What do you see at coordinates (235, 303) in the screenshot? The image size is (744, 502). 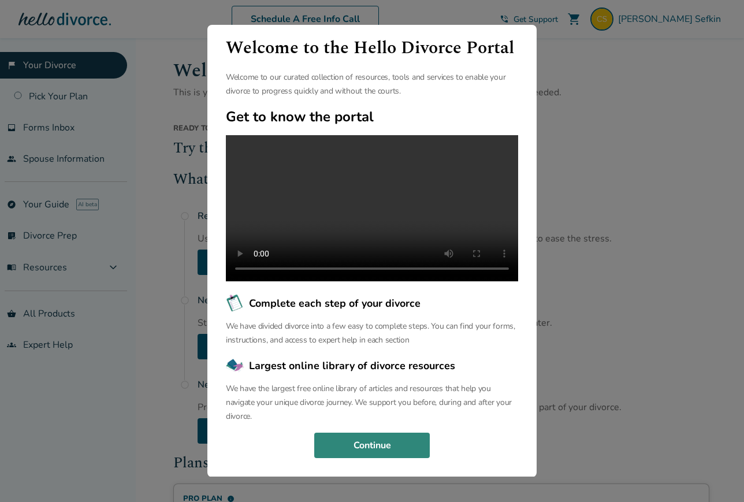 I see `img: Complete each step of your divorce` at bounding box center [235, 303].